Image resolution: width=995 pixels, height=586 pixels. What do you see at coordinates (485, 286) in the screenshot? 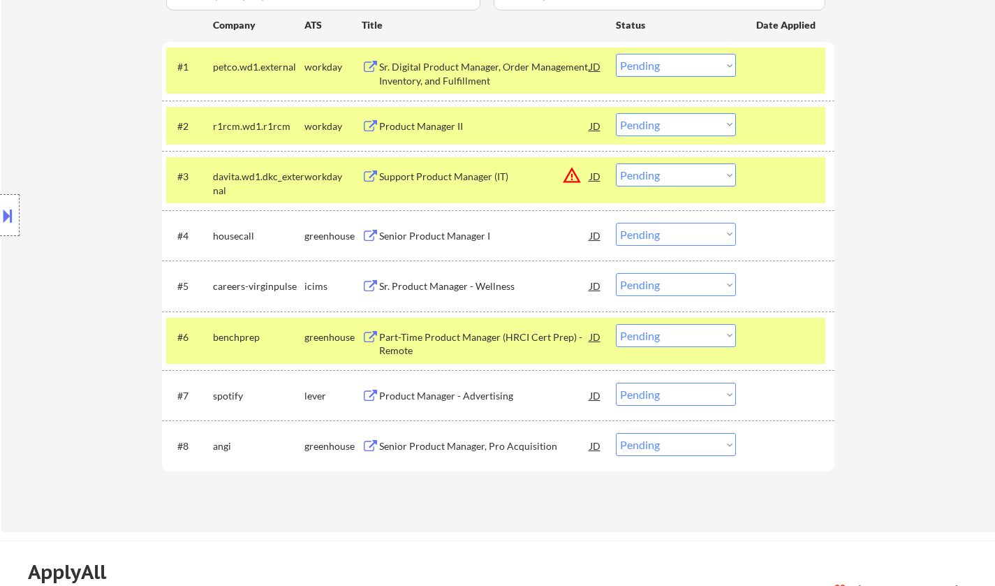
I see `div: Sr. Product Manager - Wellness` at bounding box center [485, 286].